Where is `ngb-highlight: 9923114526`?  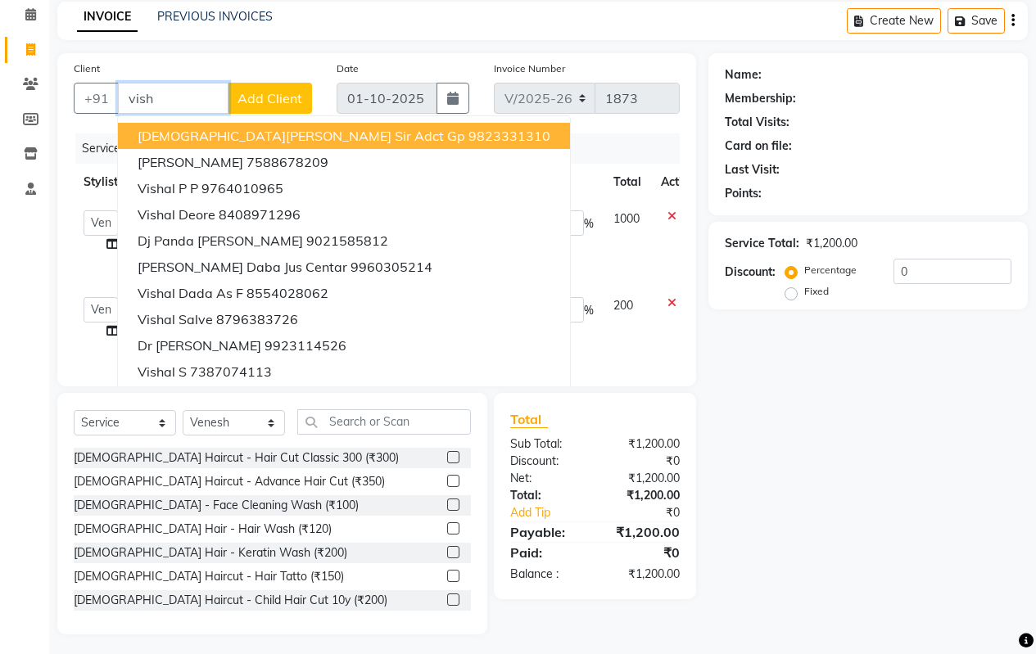 ngb-highlight: 9923114526 is located at coordinates (305, 346).